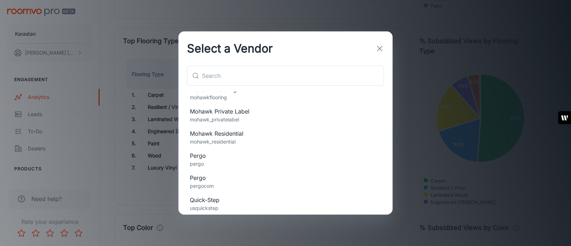  I want to click on p: pergo, so click(286, 164).